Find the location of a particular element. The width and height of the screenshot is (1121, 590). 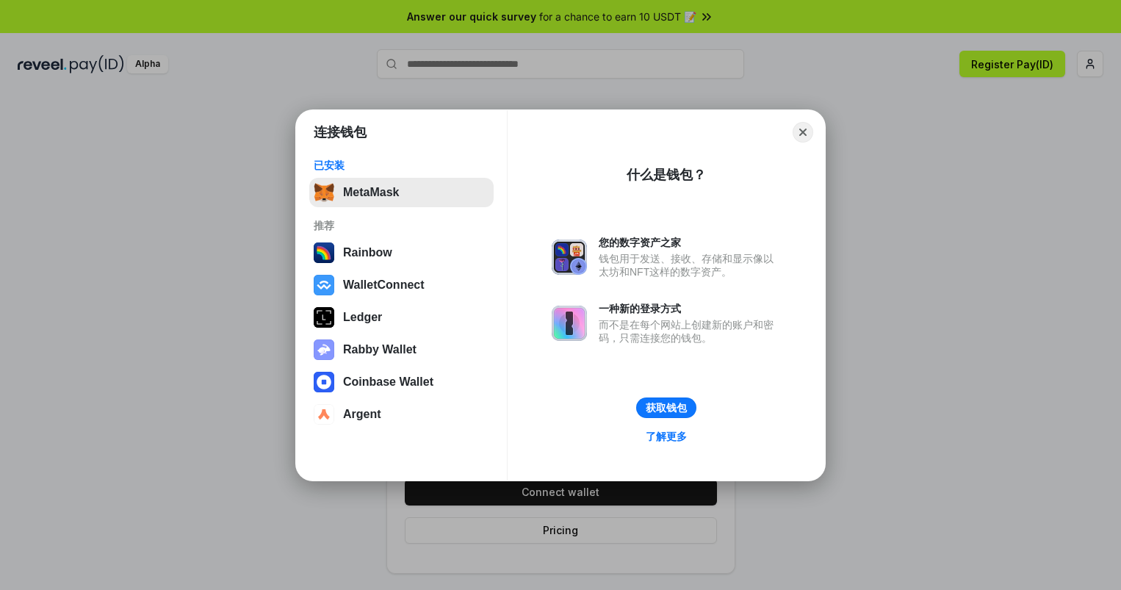

div: Rainbow is located at coordinates (367, 253).